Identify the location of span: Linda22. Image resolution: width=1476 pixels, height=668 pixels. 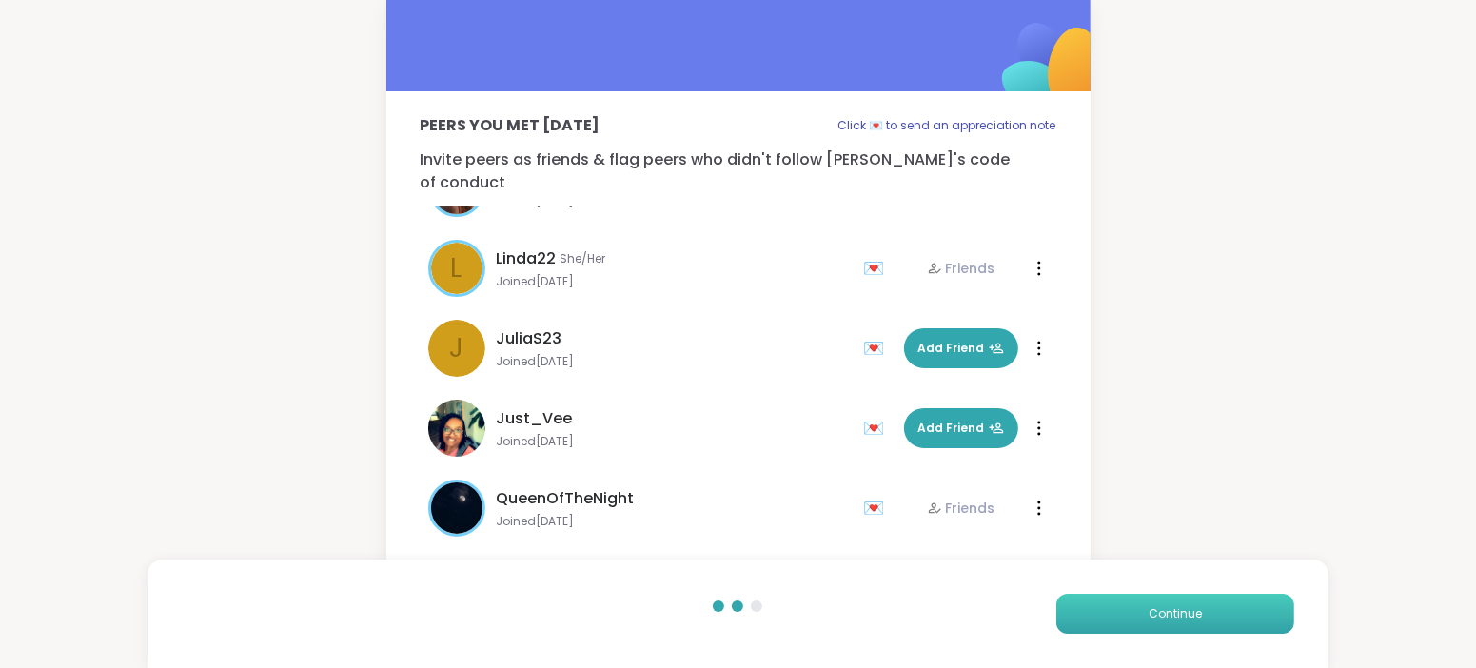
(526, 259).